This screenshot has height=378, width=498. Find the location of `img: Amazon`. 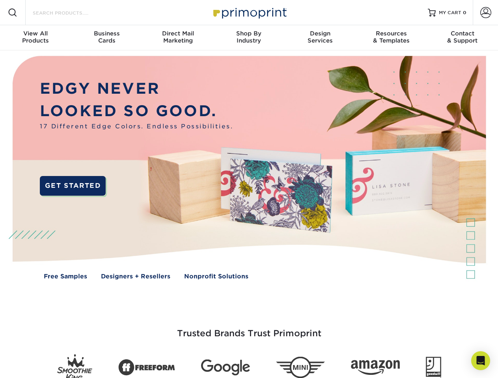

img: Amazon is located at coordinates (375, 368).